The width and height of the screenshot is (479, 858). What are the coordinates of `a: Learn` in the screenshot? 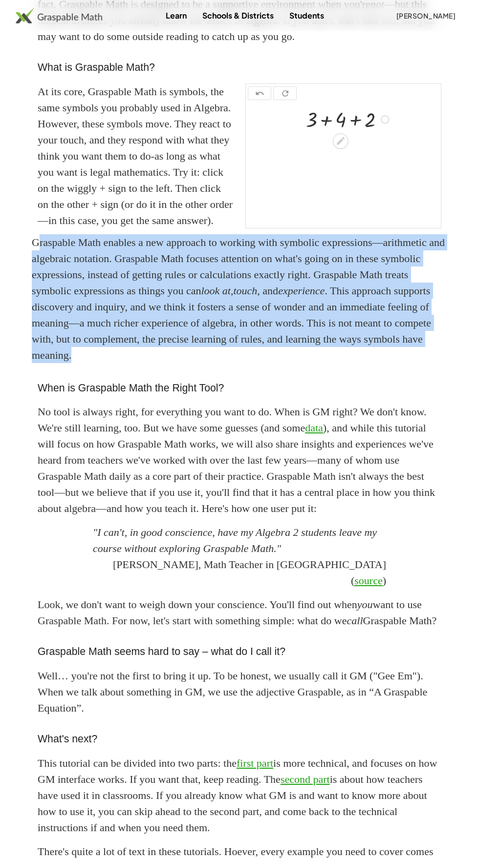 It's located at (176, 15).